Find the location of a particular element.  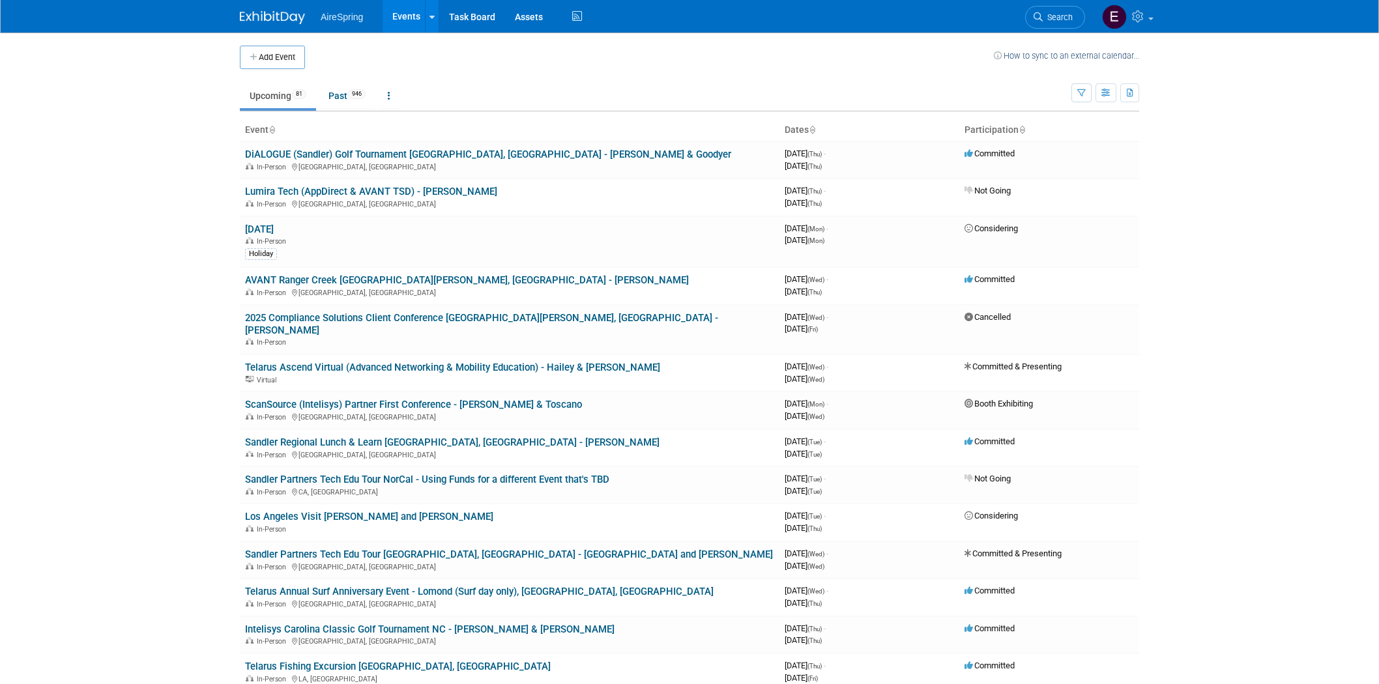

a: Past946 is located at coordinates (347, 96).